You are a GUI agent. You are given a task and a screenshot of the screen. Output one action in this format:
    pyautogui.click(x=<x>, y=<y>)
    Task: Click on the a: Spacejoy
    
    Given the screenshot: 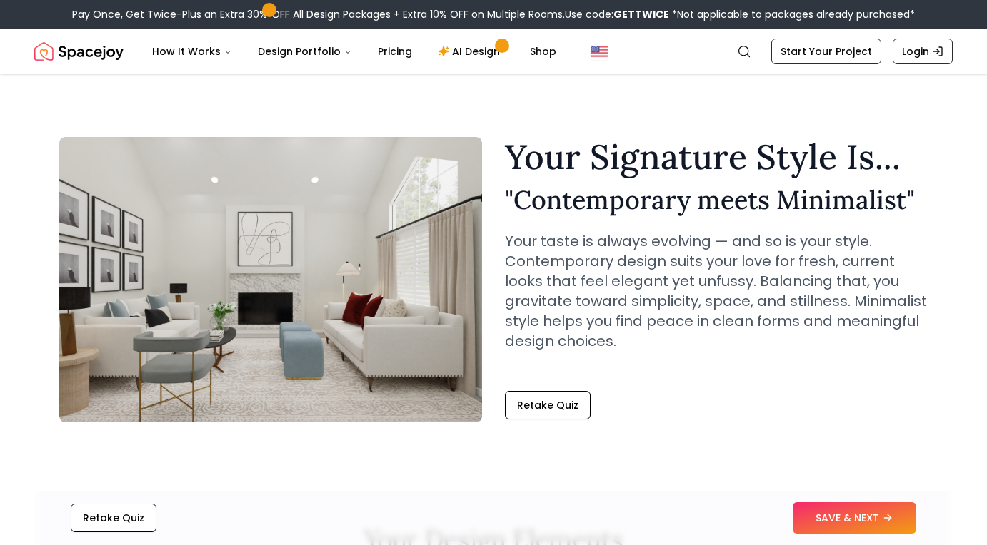 What is the action you would take?
    pyautogui.click(x=79, y=51)
    